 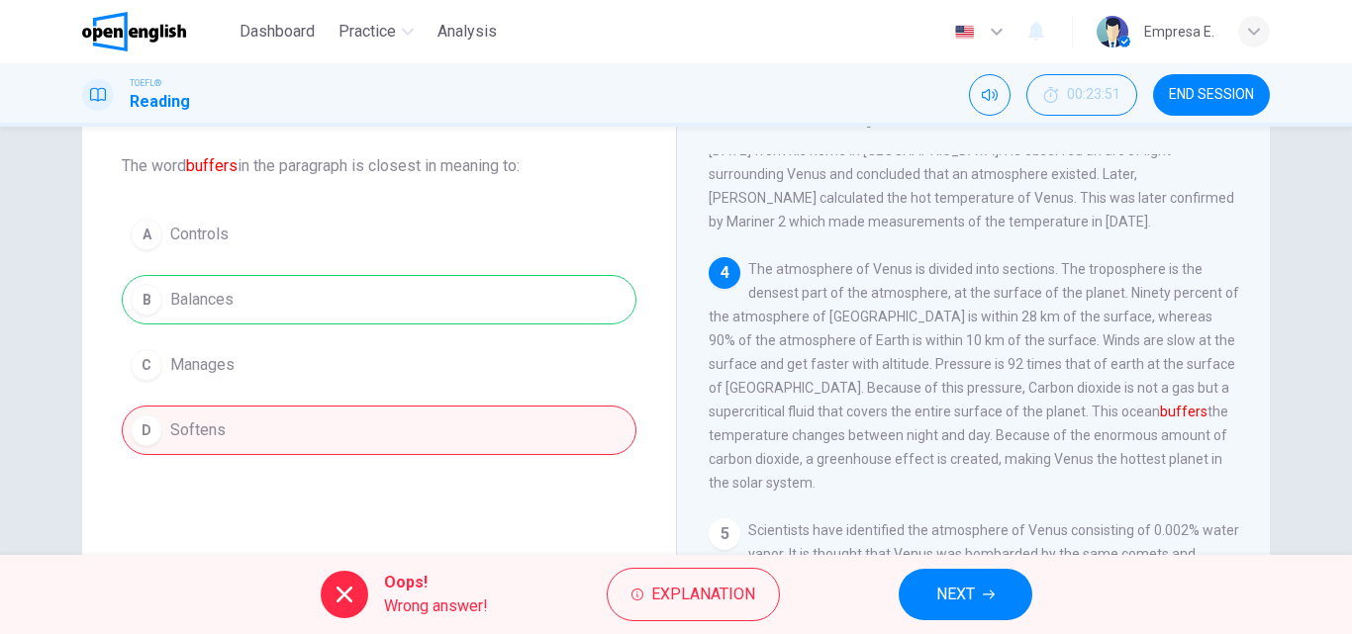 I want to click on span: Oops!, so click(x=435, y=583).